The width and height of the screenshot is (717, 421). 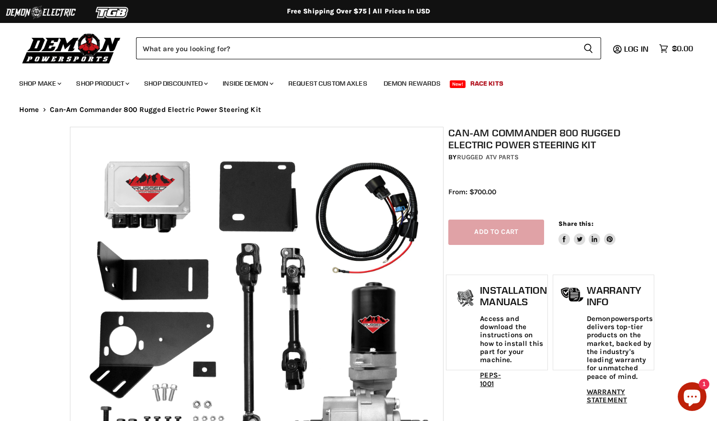 What do you see at coordinates (458, 84) in the screenshot?
I see `span: New!` at bounding box center [458, 84].